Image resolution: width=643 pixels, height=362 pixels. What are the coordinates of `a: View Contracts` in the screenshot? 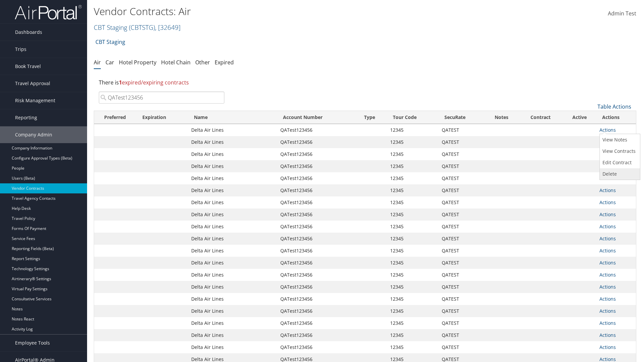 It's located at (619, 151).